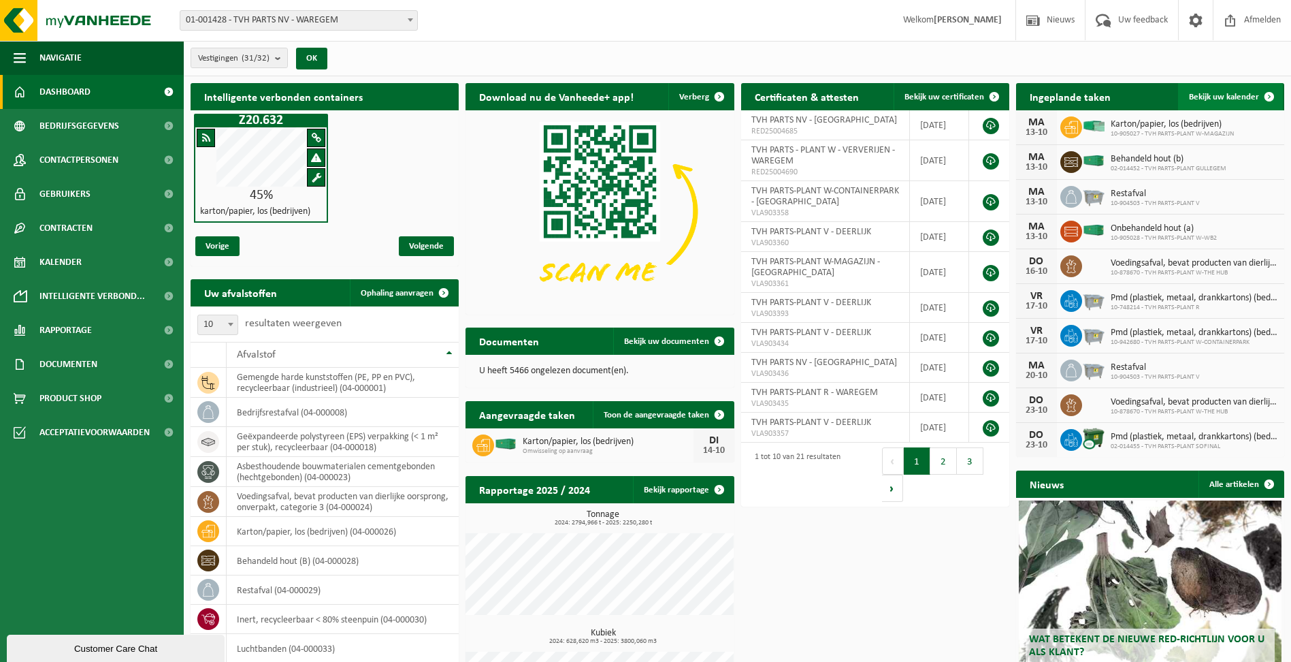 This screenshot has width=1291, height=662. I want to click on span: VLA903357, so click(825, 434).